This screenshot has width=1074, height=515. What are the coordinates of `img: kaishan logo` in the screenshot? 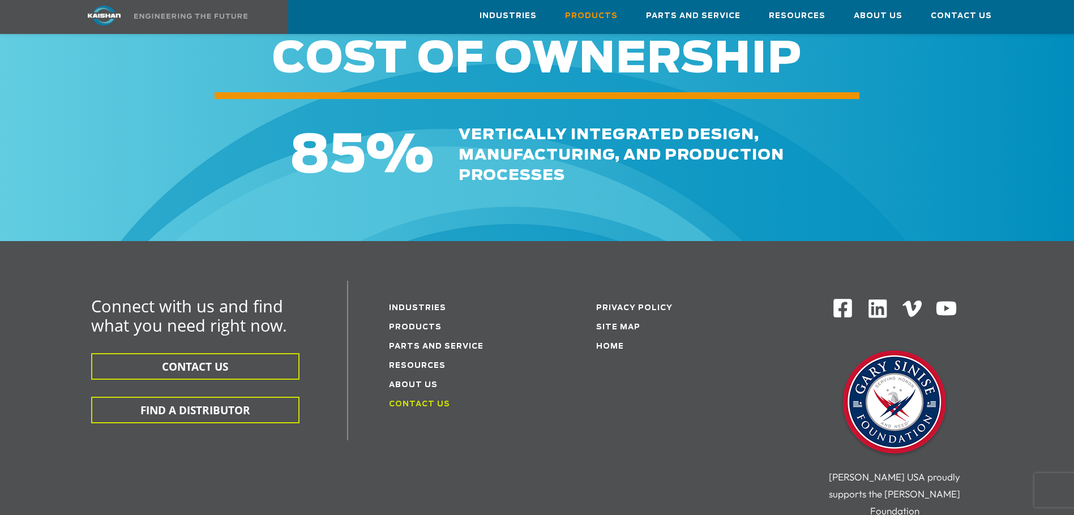 It's located at (104, 15).